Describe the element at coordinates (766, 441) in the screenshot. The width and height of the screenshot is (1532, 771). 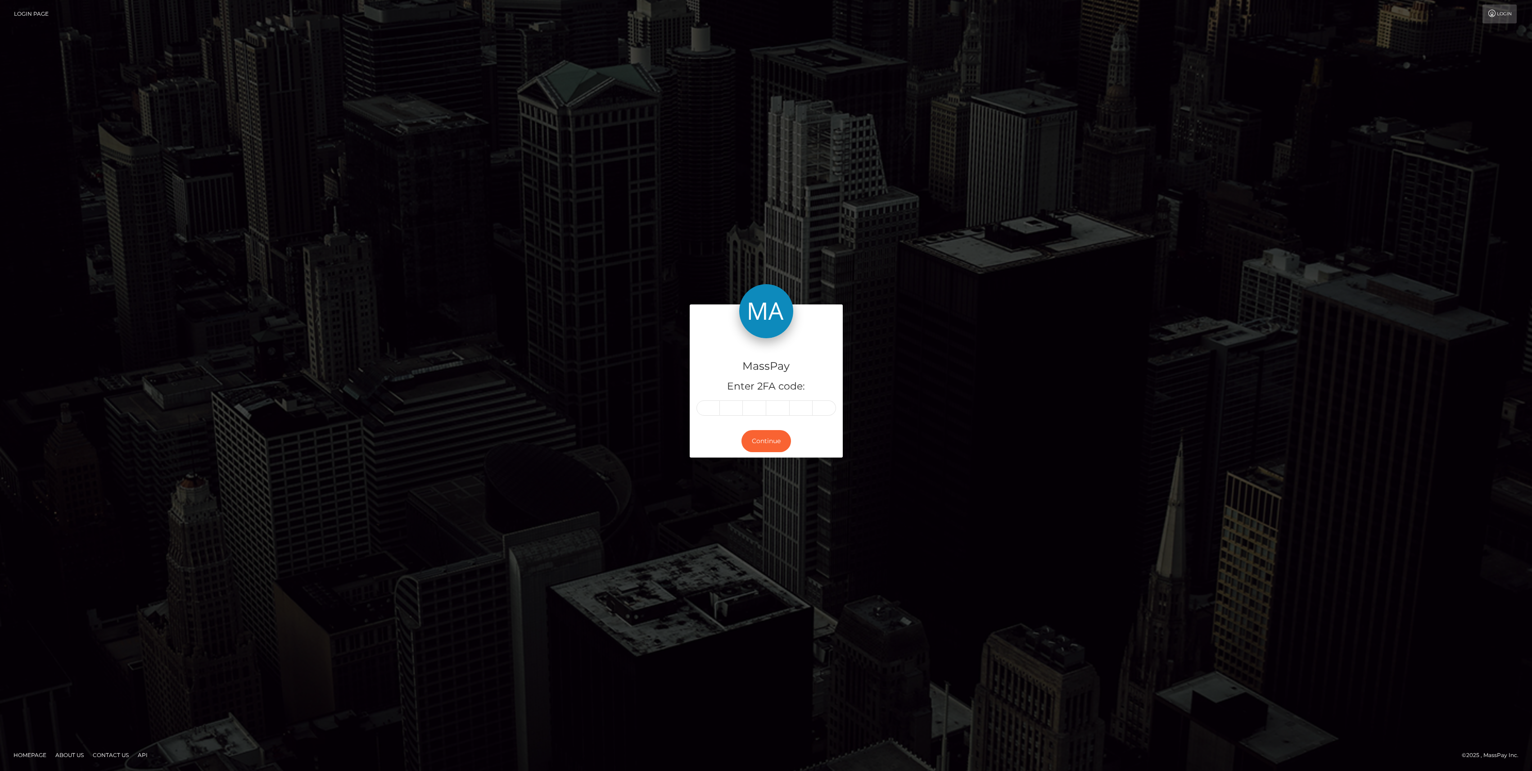
I see `button: Continue` at that location.